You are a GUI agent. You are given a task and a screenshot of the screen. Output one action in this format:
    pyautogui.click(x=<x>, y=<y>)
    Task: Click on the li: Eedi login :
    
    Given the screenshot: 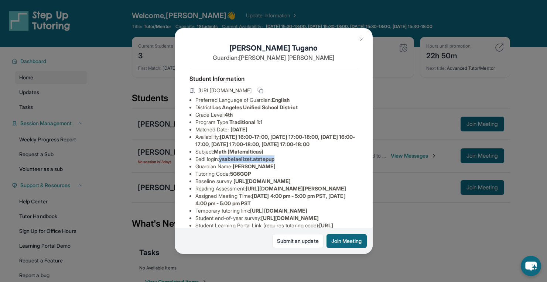 What is the action you would take?
    pyautogui.click(x=277, y=159)
    